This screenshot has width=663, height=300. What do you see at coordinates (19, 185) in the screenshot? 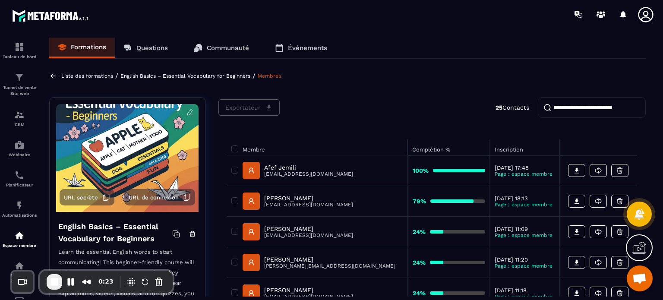
I see `p: Planificateur` at bounding box center [19, 185].